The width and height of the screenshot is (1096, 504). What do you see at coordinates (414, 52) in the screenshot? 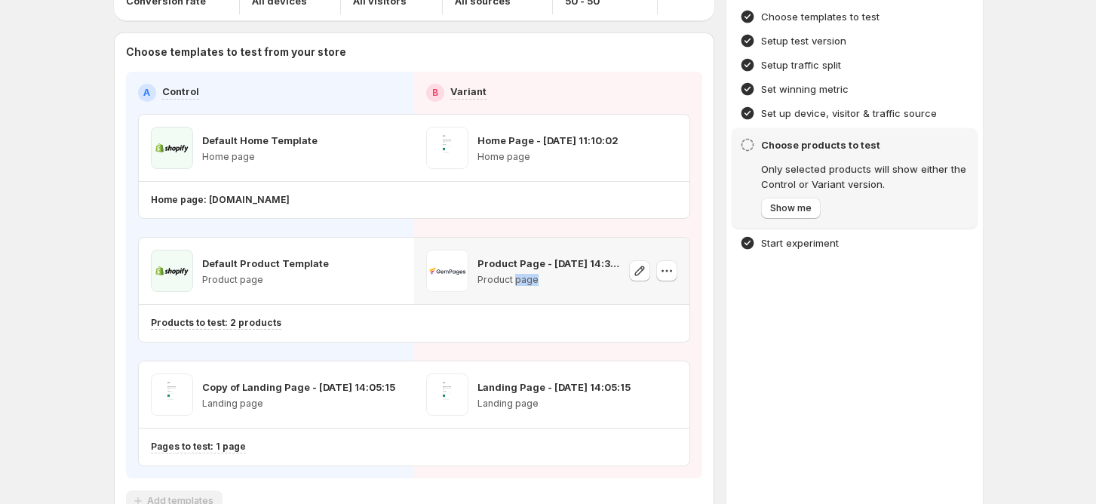
I see `p: Choose templates to test from your store` at bounding box center [414, 52].